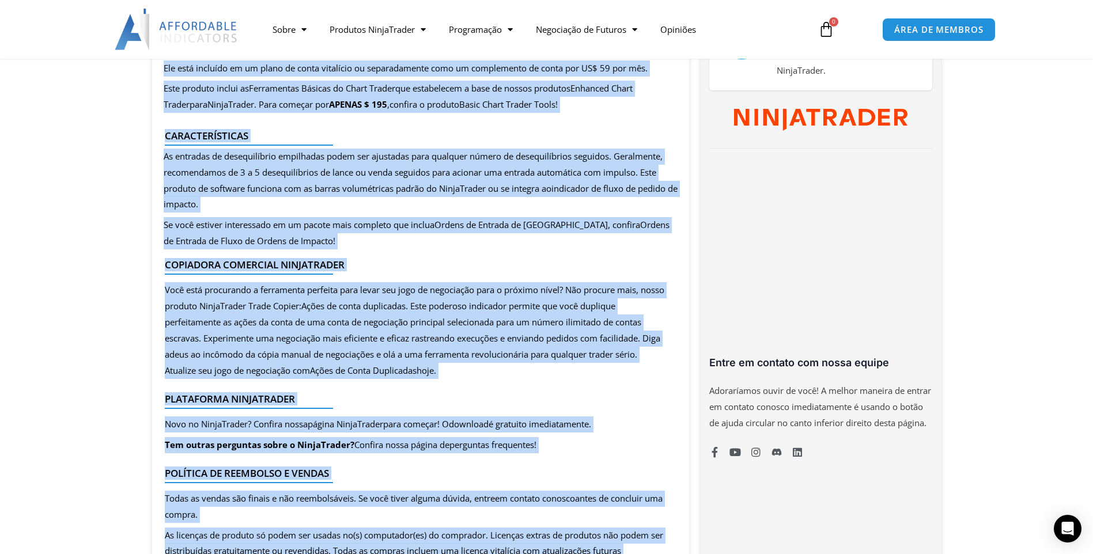 The image size is (1093, 554). What do you see at coordinates (507, 104) in the screenshot?
I see `a: Basic Chart Trader Tools` at bounding box center [507, 104].